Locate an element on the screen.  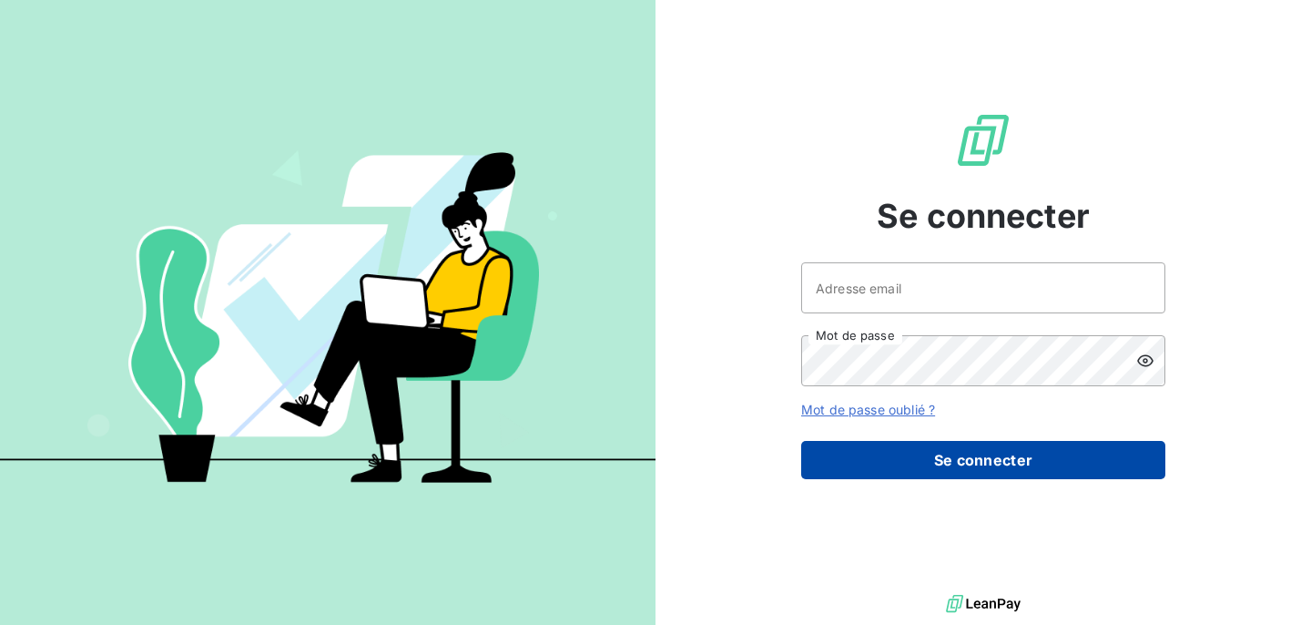
button: Se connecter is located at coordinates (983, 460).